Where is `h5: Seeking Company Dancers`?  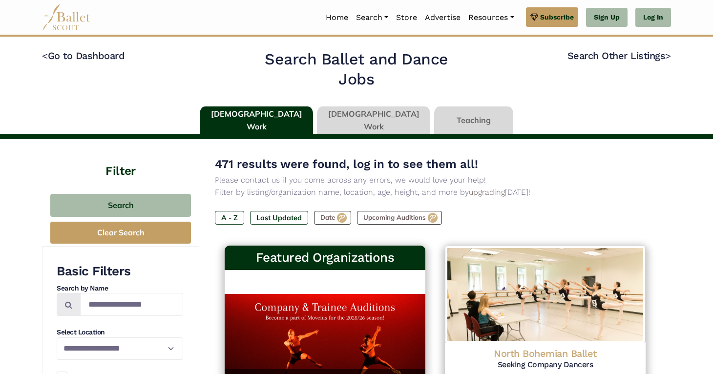
h5: Seeking Company Dancers is located at coordinates (545, 365).